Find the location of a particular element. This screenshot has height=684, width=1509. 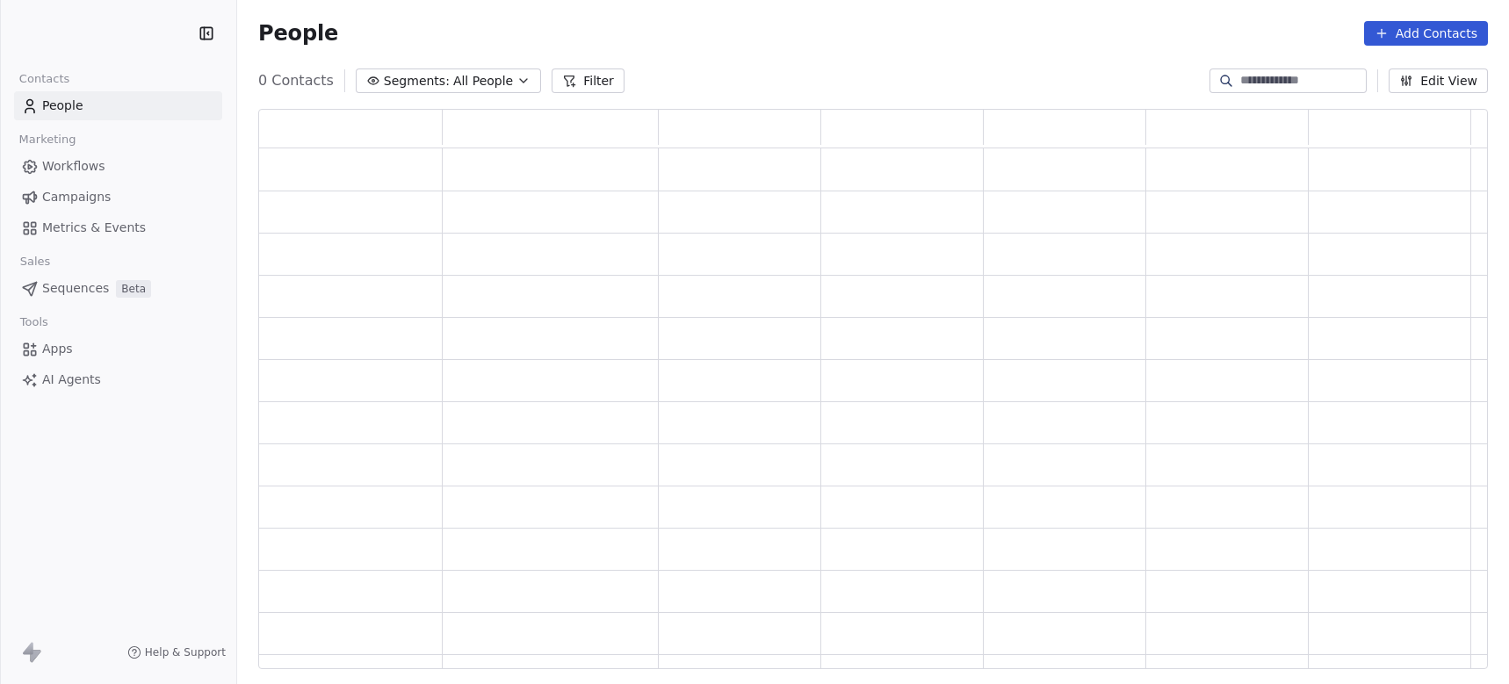

span: Sales is located at coordinates (35, 262).